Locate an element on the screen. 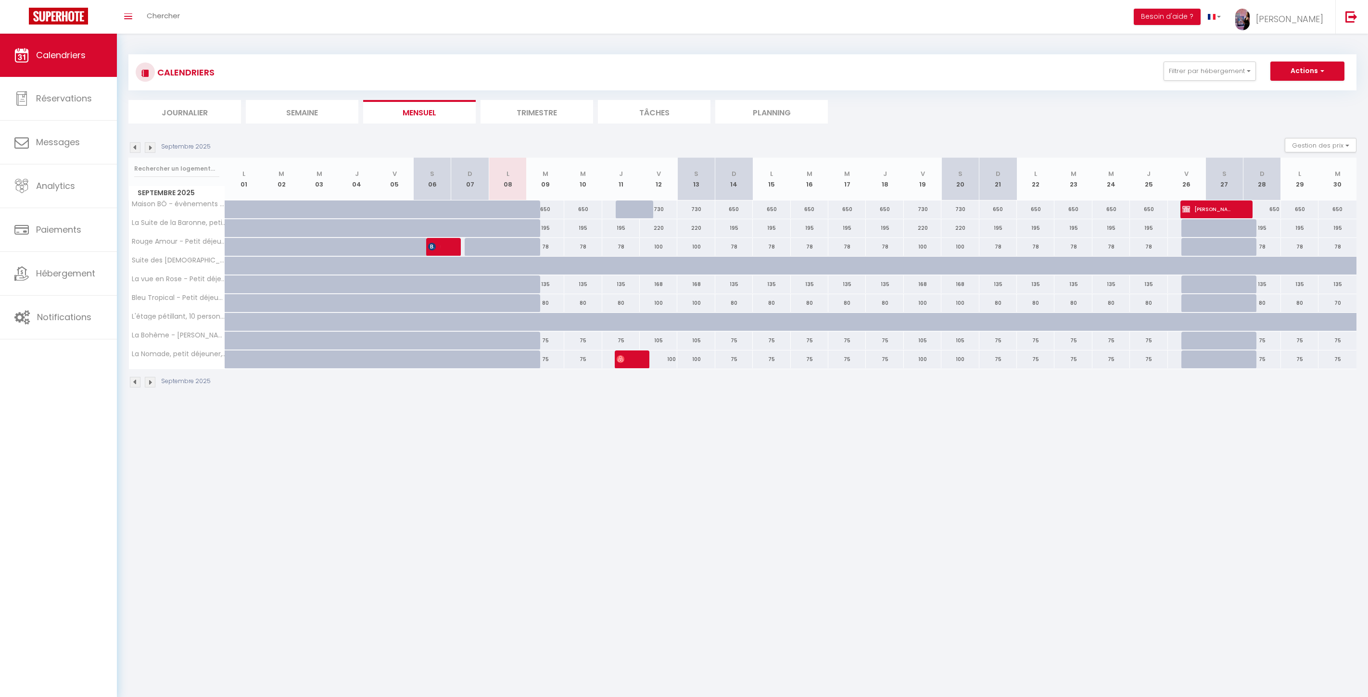 The width and height of the screenshot is (1368, 697). li: Mensuel is located at coordinates (419, 112).